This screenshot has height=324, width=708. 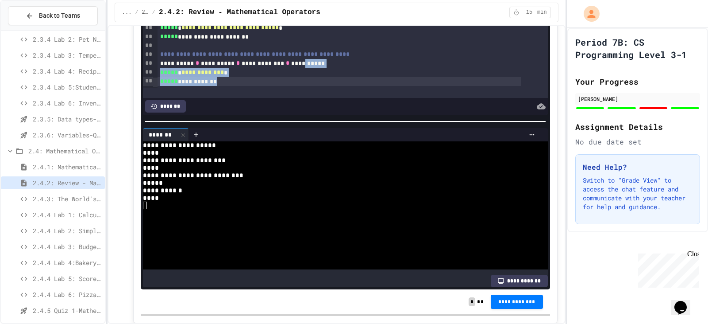 I want to click on span: 2.4.4 Lab 2: Simple Calculator, so click(x=67, y=230).